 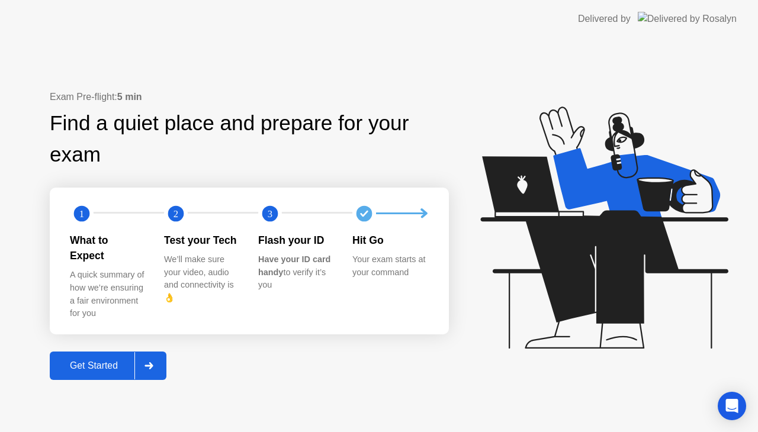 What do you see at coordinates (249, 139) in the screenshot?
I see `div: Find a quiet place and prepare for your exam` at bounding box center [249, 139].